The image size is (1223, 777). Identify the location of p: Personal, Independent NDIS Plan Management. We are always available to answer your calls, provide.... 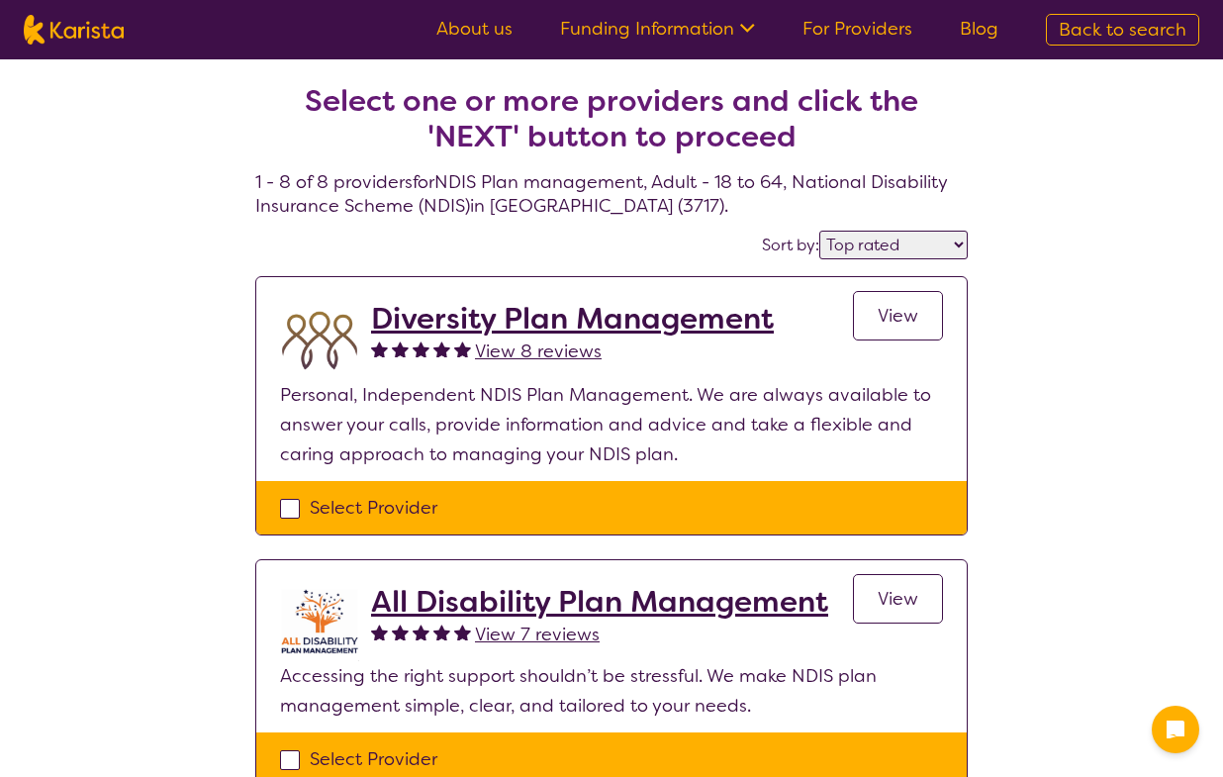
(611, 424).